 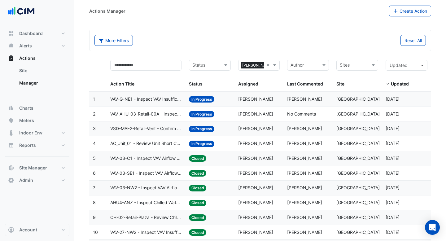 What do you see at coordinates (146, 128) in the screenshot?
I see `span: VSD-MAF2-Retail-Vent - Confirm VSD Override On (Energy Waste)` at bounding box center [146, 128].